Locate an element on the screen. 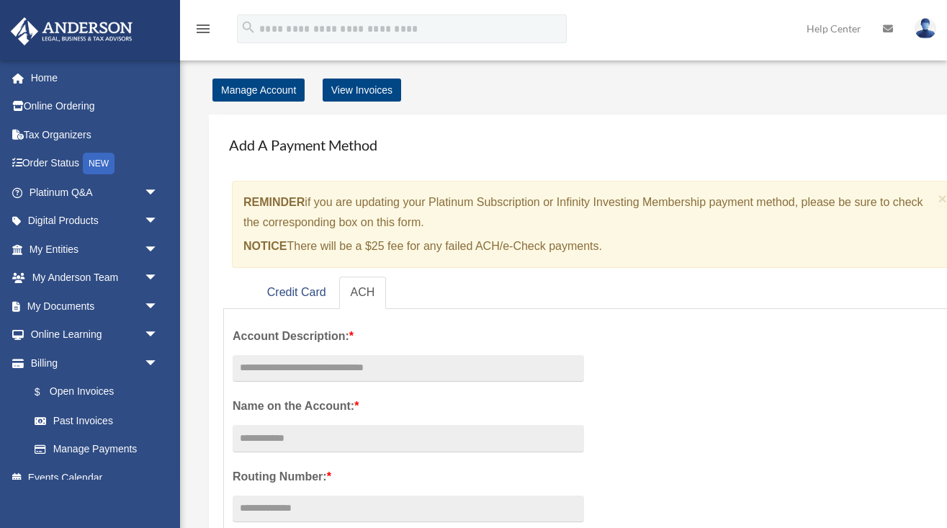 This screenshot has height=528, width=947. a: Home is located at coordinates (95, 78).